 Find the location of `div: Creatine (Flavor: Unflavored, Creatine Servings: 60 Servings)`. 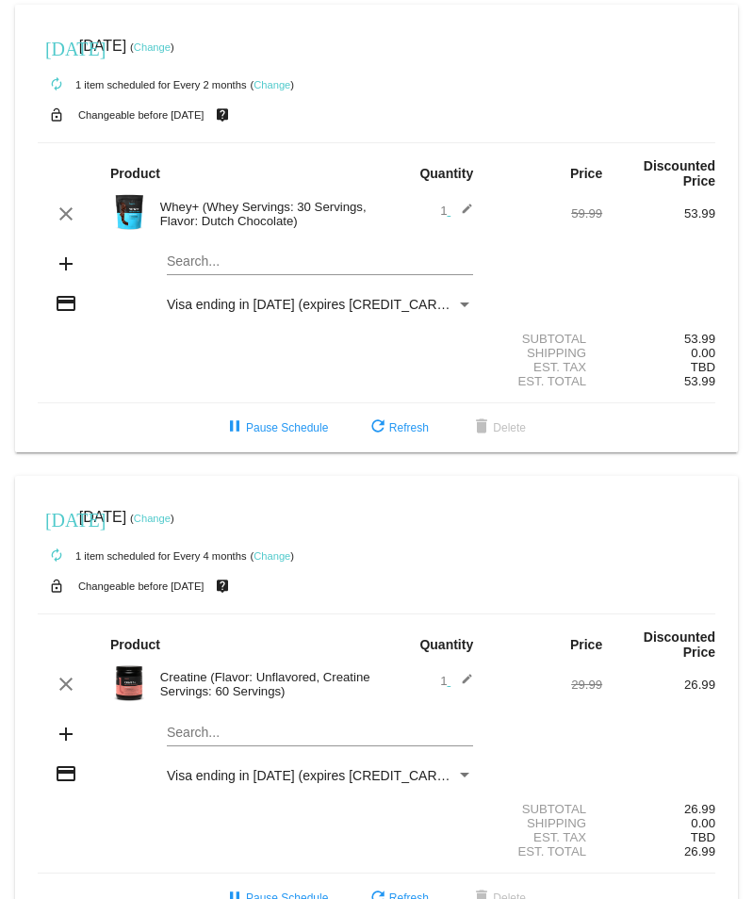

div: Creatine (Flavor: Unflavored, Creatine Servings: 60 Servings) is located at coordinates (264, 684).